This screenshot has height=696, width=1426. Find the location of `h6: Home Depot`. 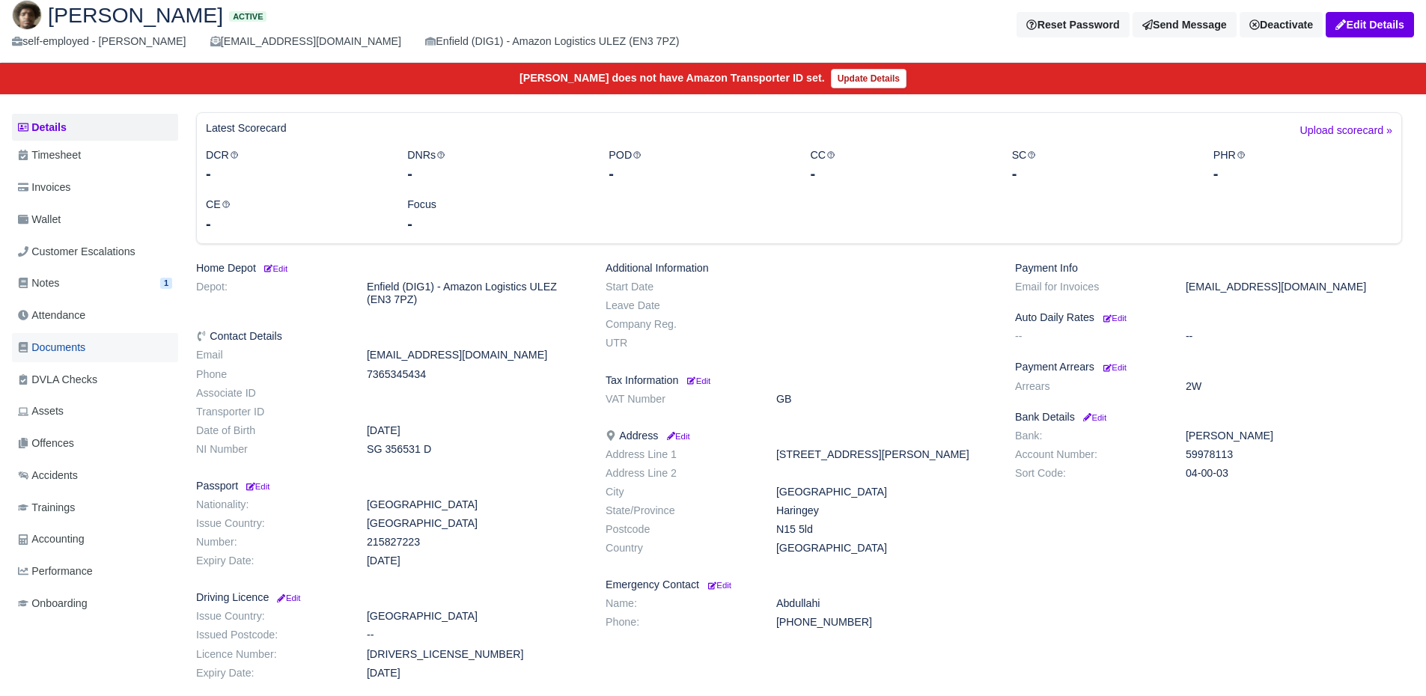

h6: Home Depot is located at coordinates (389, 268).